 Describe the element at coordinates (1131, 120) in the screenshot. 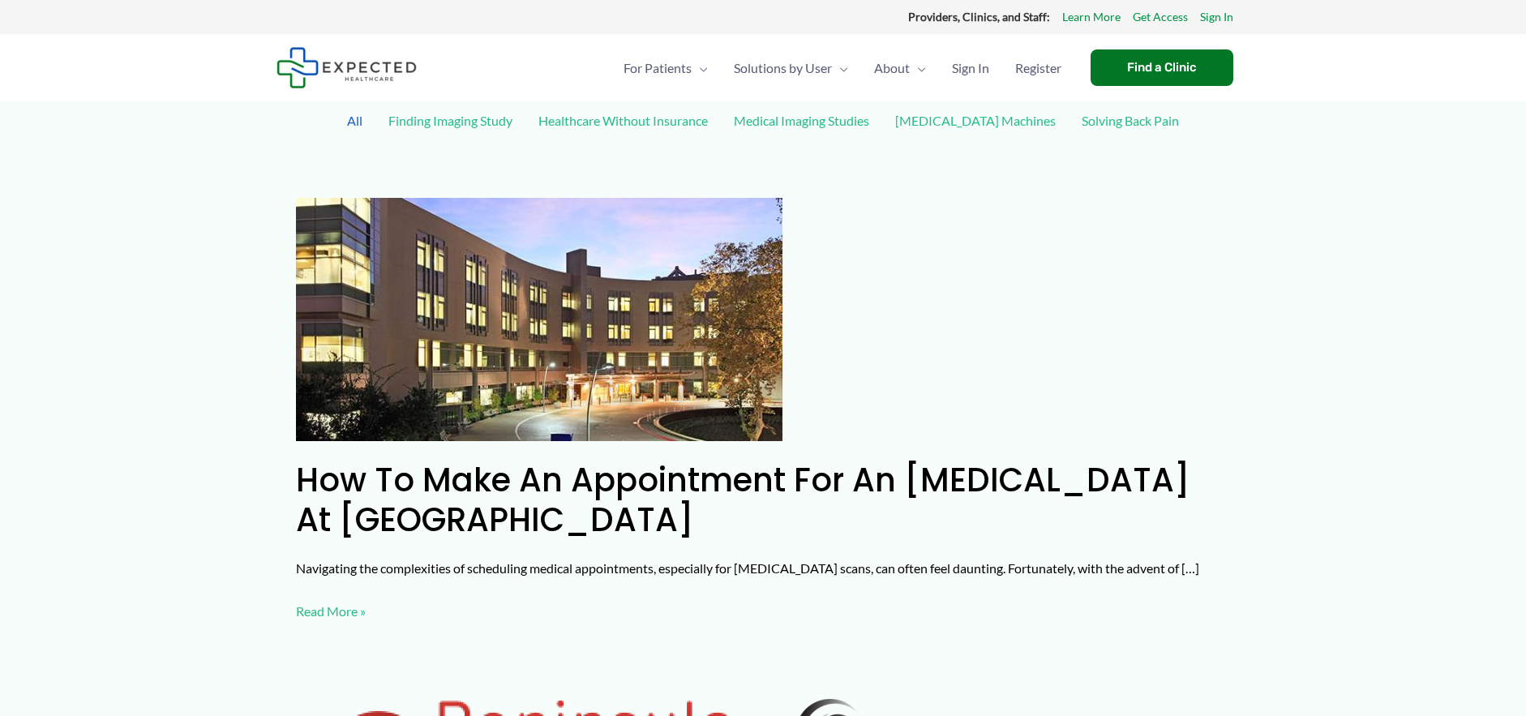

I see `a: Solving Back Pain` at that location.